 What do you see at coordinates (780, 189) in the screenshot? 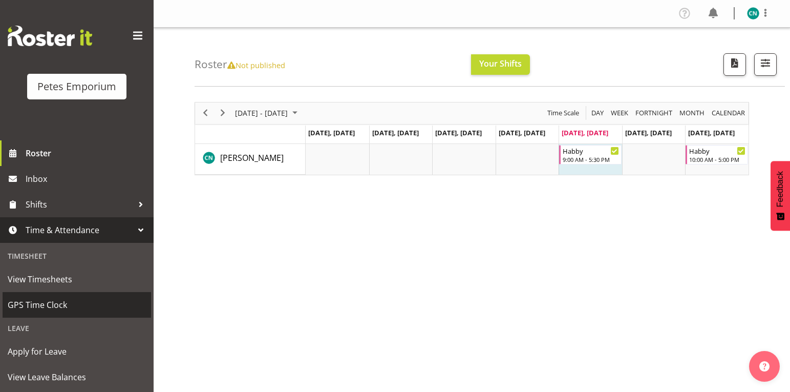
I see `span: Feedback` at bounding box center [780, 189].